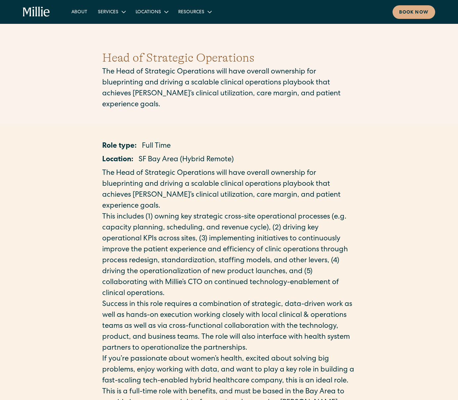 This screenshot has height=400, width=458. What do you see at coordinates (36, 12) in the screenshot?
I see `a: home` at bounding box center [36, 12].